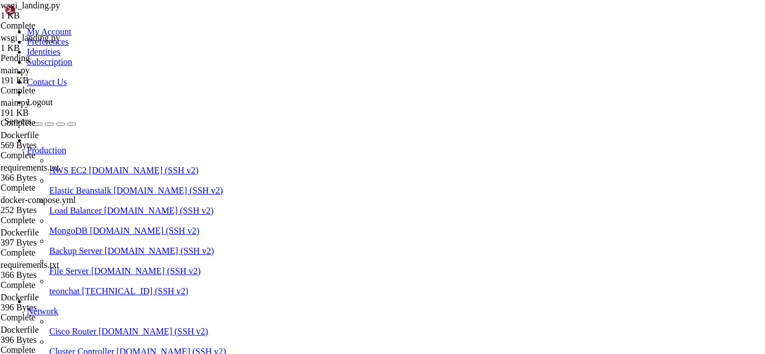 This screenshot has width=765, height=354. What do you see at coordinates (312, 8) in the screenshot?
I see `x-row: Welcome to Ubuntu 24.04.3 LTS (GNU/Linux 6.8.0-71-generic x86_64)` at bounding box center [312, 8].